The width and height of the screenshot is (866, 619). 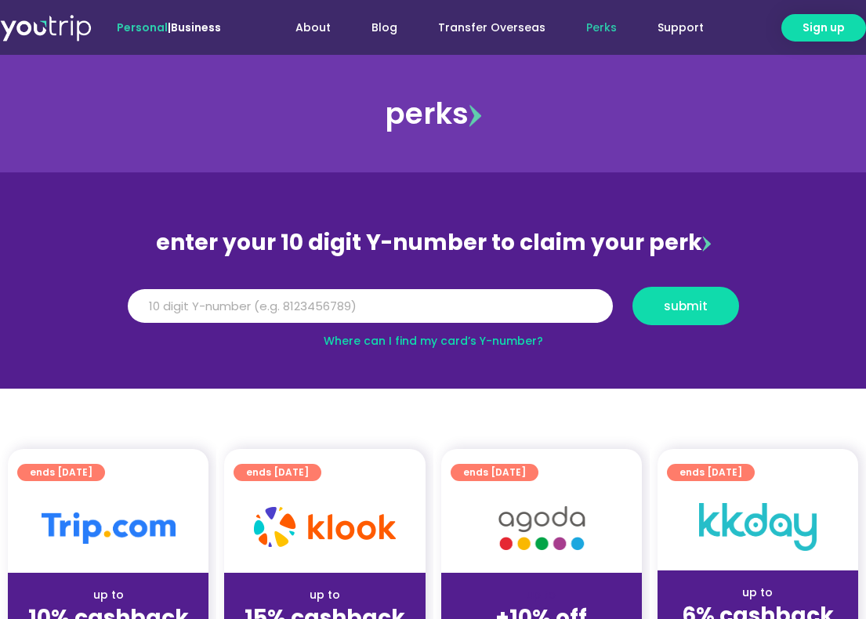 I want to click on a: Business, so click(x=196, y=27).